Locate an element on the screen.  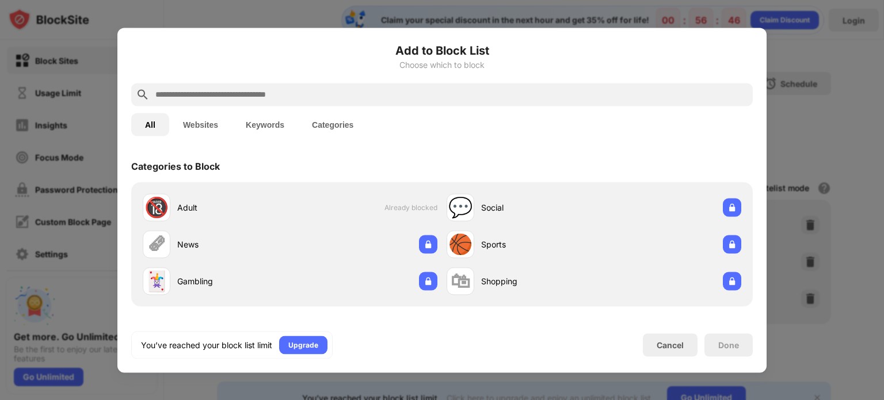
div: Categories to Block is located at coordinates (176, 166).